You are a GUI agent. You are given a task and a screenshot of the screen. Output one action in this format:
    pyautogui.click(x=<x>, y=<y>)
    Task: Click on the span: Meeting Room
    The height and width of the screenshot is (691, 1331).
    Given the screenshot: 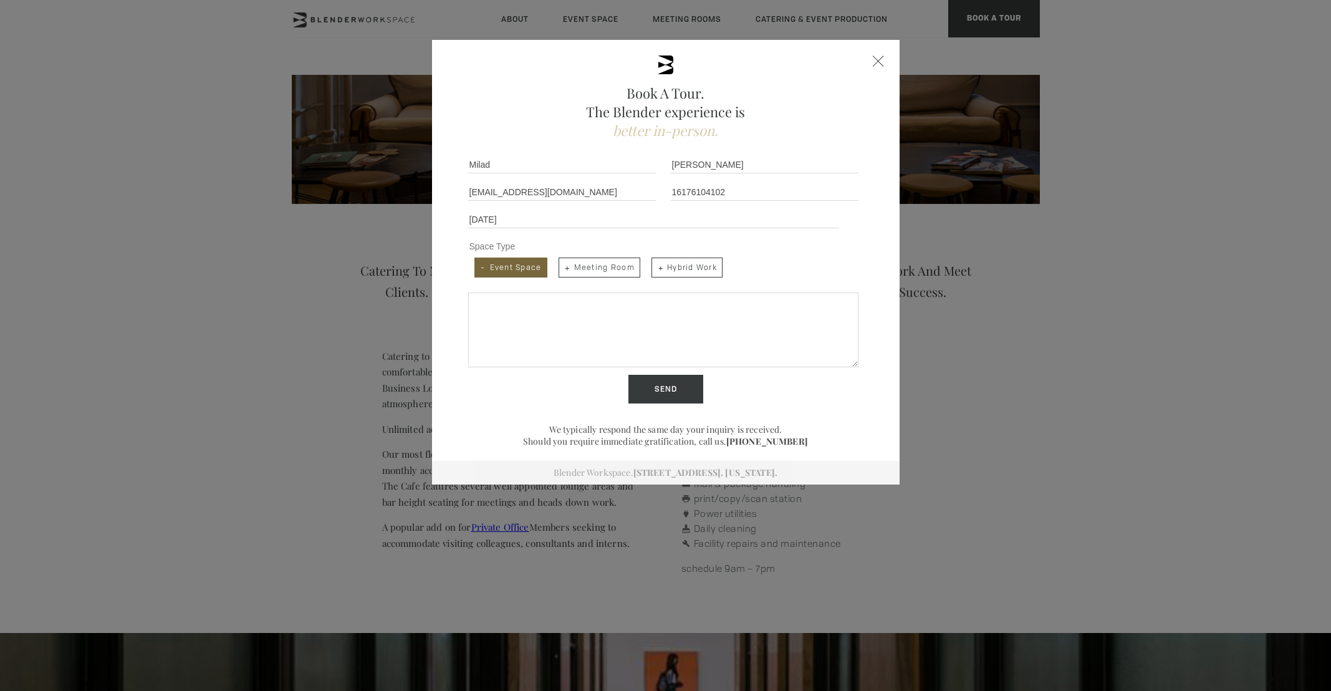 What is the action you would take?
    pyautogui.click(x=599, y=267)
    